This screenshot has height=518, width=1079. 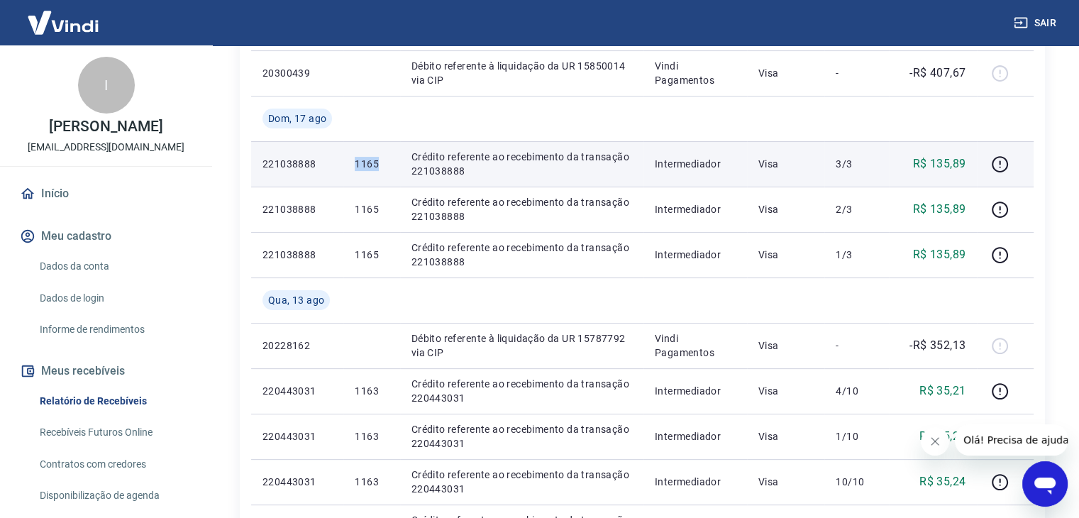 I want to click on p: -R$ 407,67, so click(x=938, y=73).